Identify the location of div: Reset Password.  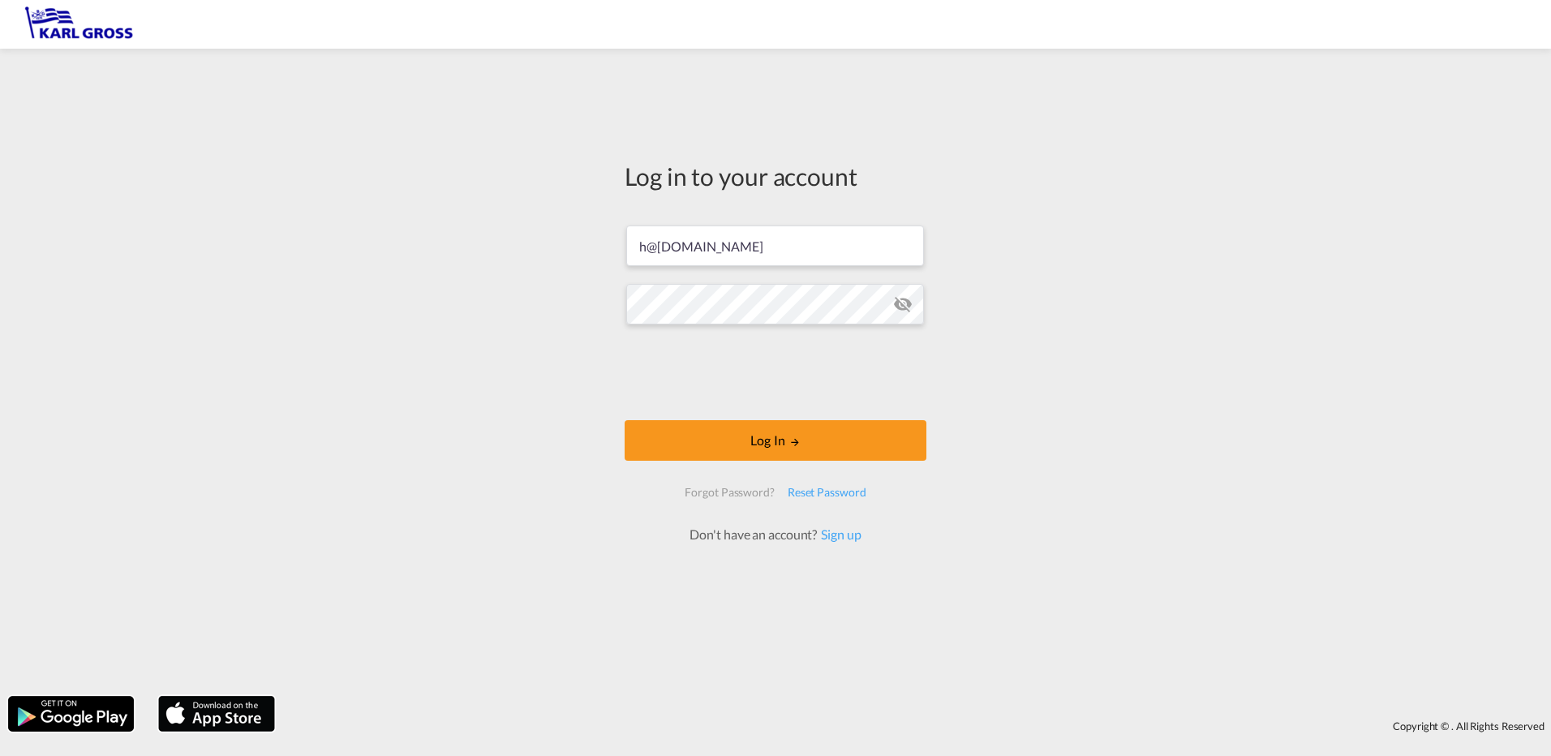
(827, 492).